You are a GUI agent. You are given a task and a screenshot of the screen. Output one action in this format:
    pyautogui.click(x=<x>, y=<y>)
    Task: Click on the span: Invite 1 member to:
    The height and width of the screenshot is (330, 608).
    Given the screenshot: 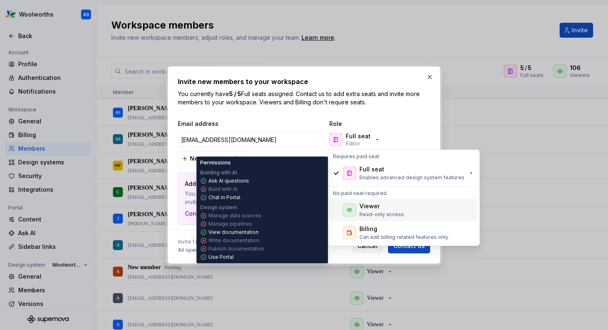 What is the action you would take?
    pyautogui.click(x=228, y=242)
    